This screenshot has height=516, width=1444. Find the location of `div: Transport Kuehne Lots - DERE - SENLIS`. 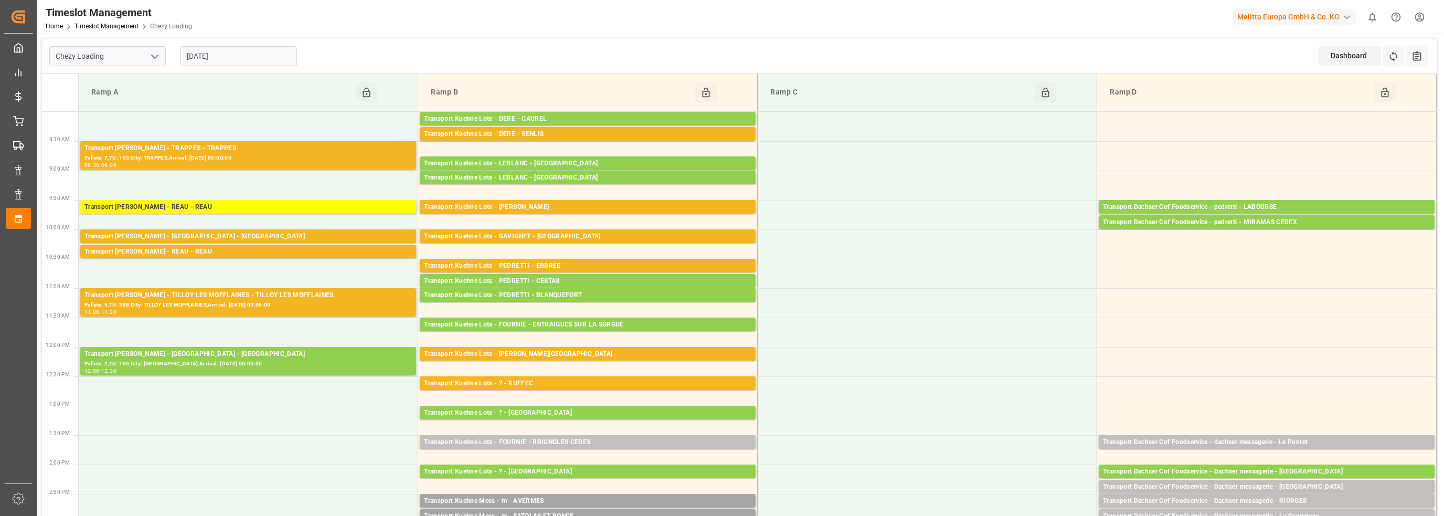

div: Transport Kuehne Lots - DERE - SENLIS is located at coordinates (588, 134).